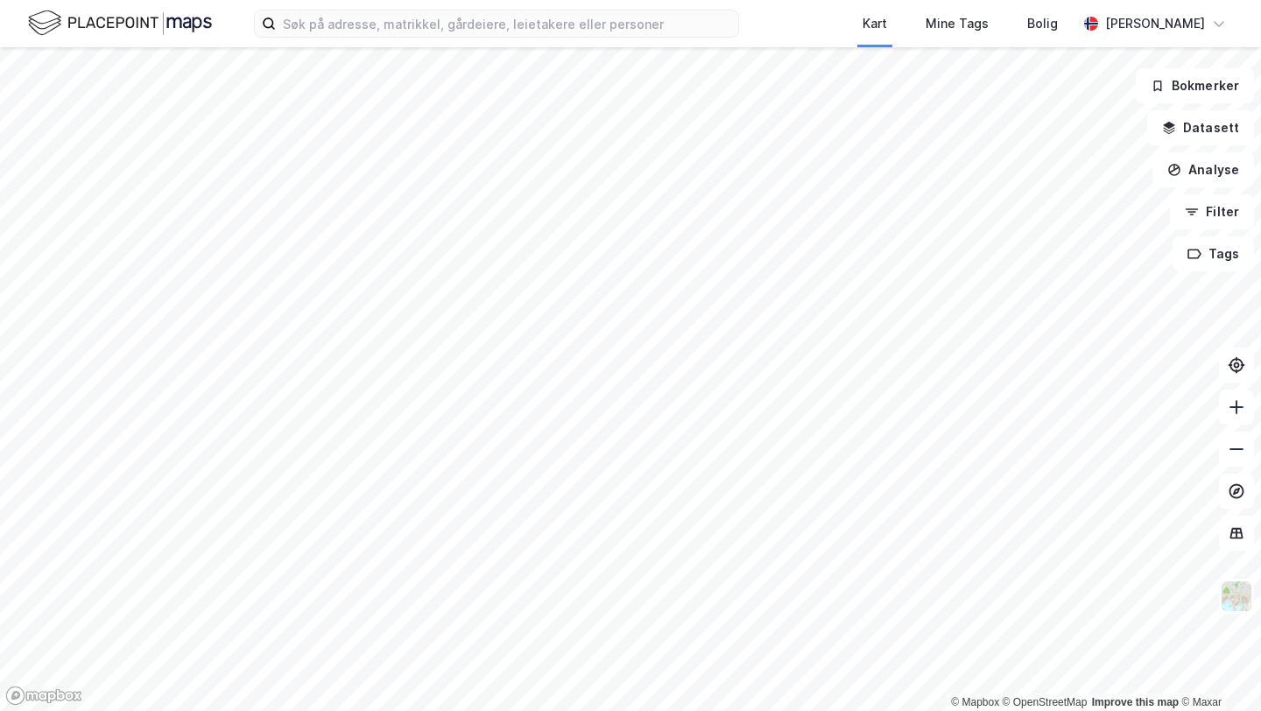 The width and height of the screenshot is (1261, 711). What do you see at coordinates (1237, 596) in the screenshot?
I see `img: Z` at bounding box center [1237, 596].